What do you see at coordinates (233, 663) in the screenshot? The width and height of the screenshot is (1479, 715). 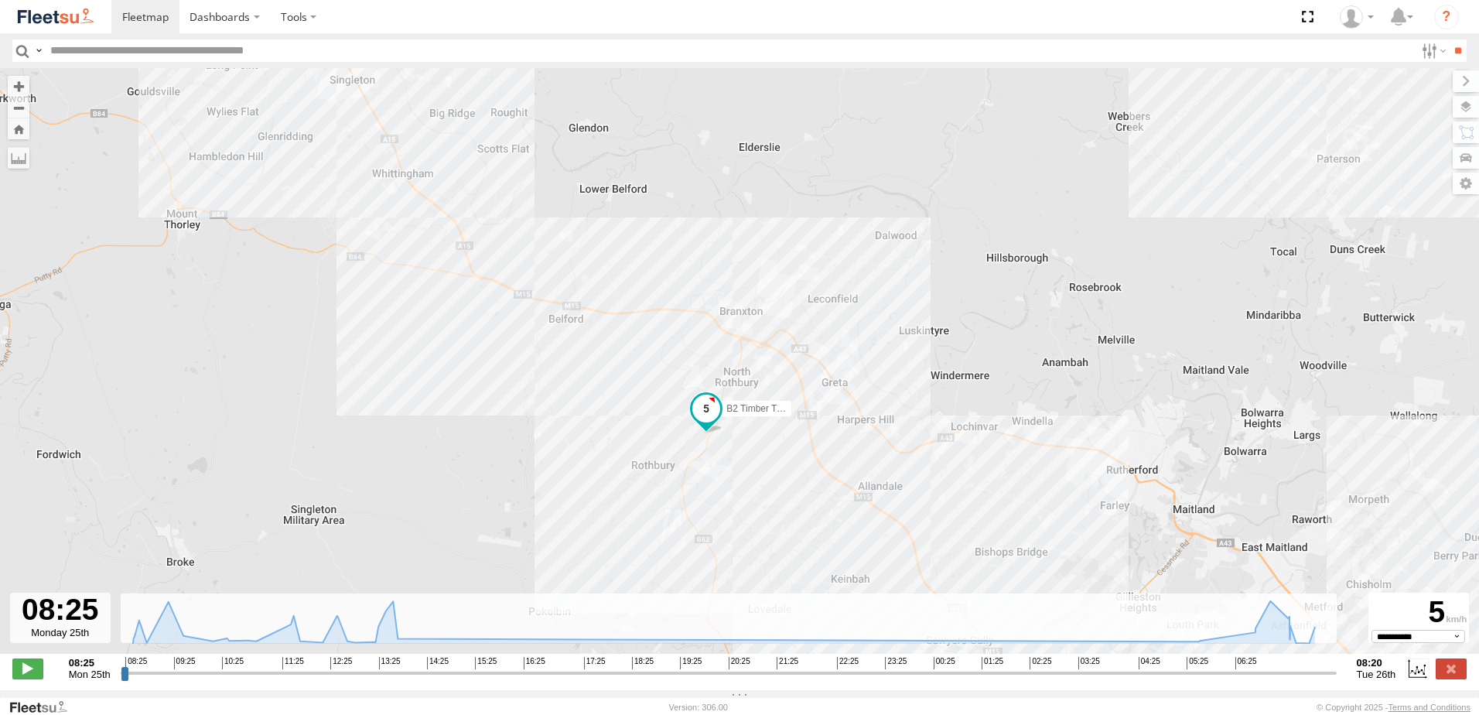 I see `span: 10:25` at bounding box center [233, 663].